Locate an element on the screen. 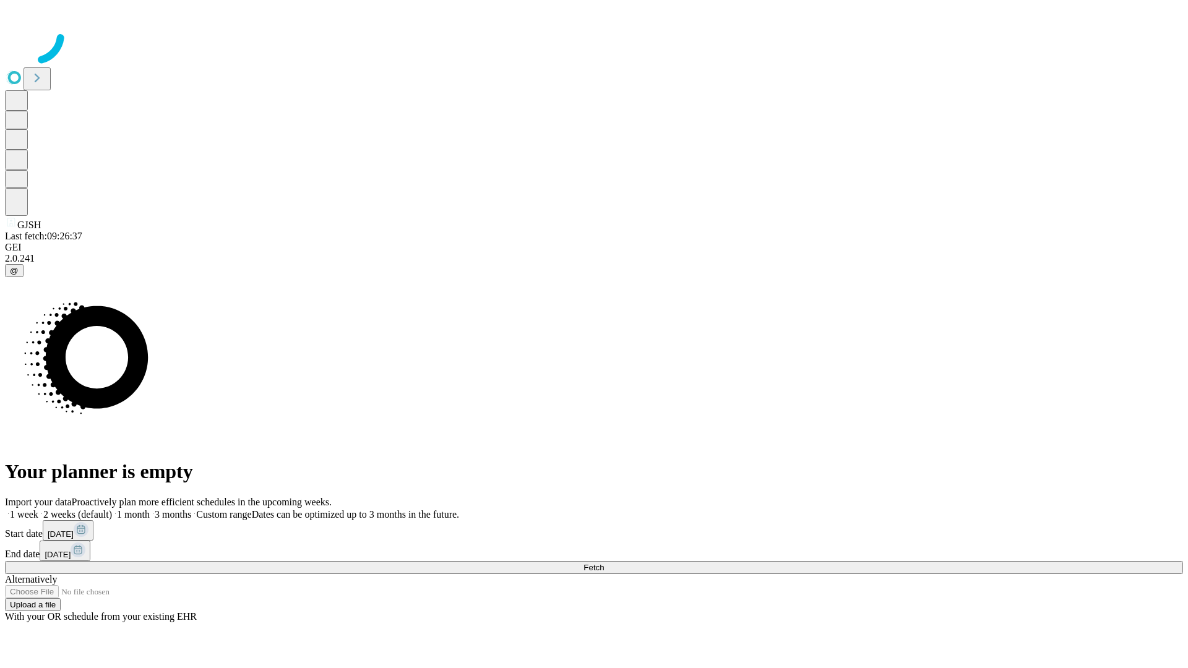 Image resolution: width=1188 pixels, height=668 pixels. span: 1 month is located at coordinates (133, 514).